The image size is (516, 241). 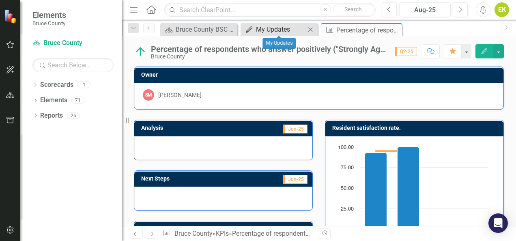 What do you see at coordinates (425, 10) in the screenshot?
I see `div: Aug-25` at bounding box center [425, 10].